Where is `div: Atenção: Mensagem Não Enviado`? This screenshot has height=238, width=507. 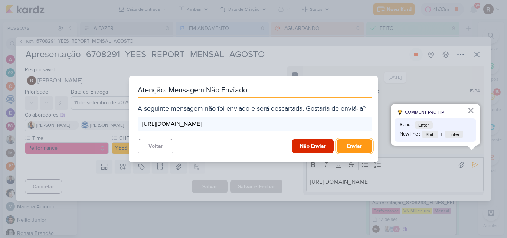 div: Atenção: Mensagem Não Enviado is located at coordinates (255, 91).